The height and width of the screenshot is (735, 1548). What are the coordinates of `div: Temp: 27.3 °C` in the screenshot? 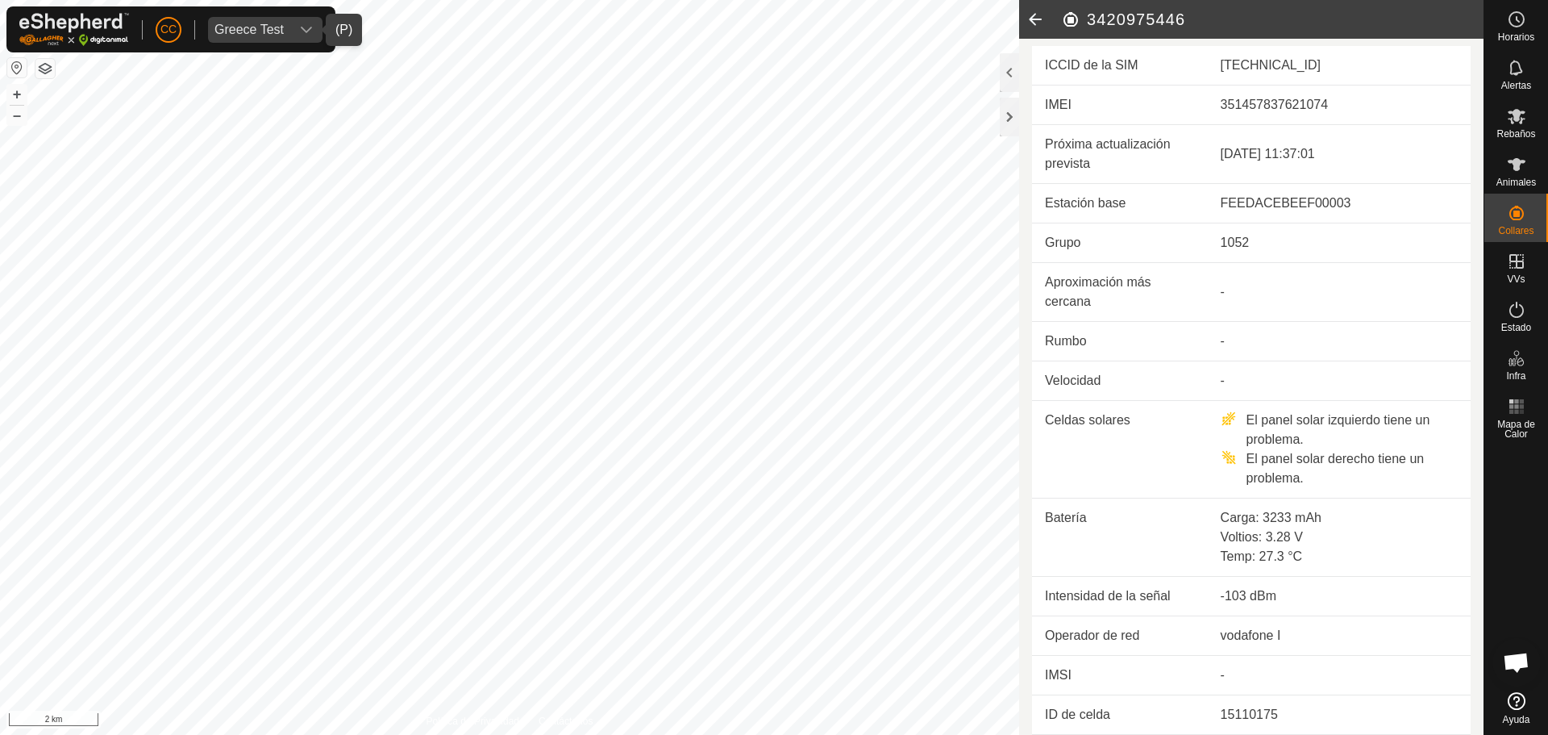 It's located at (1339, 556).